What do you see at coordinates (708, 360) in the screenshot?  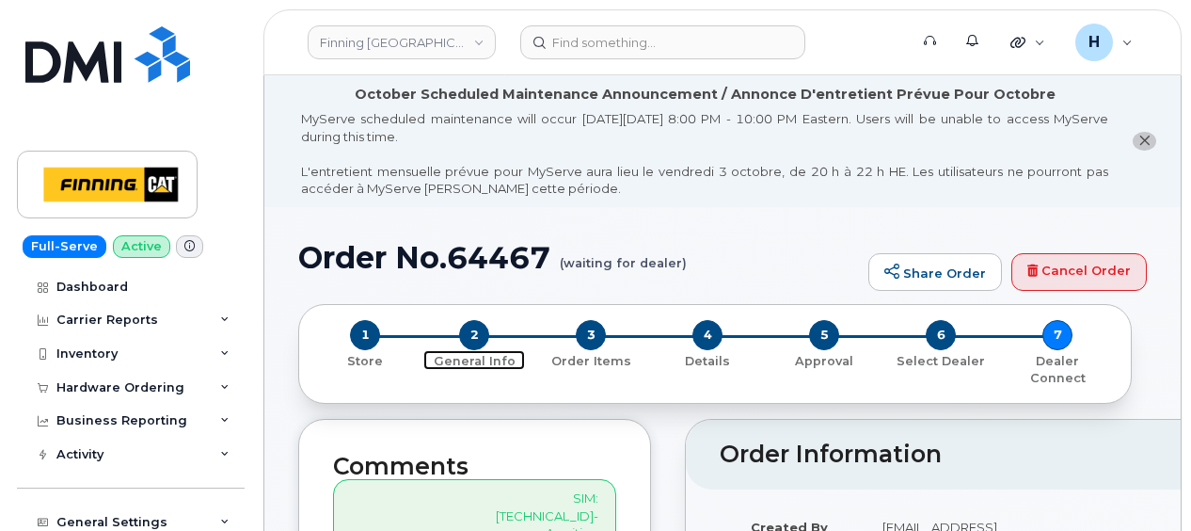 I see `a: 4 Details` at bounding box center [708, 360].